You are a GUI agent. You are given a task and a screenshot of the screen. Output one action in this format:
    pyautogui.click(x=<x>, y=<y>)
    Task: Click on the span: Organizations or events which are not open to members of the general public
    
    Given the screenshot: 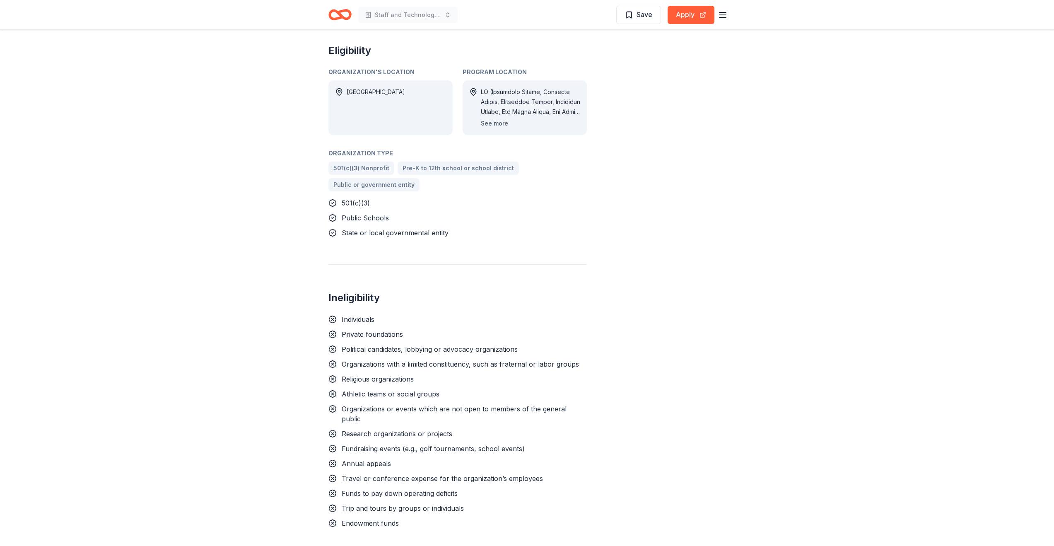 What is the action you would take?
    pyautogui.click(x=454, y=414)
    